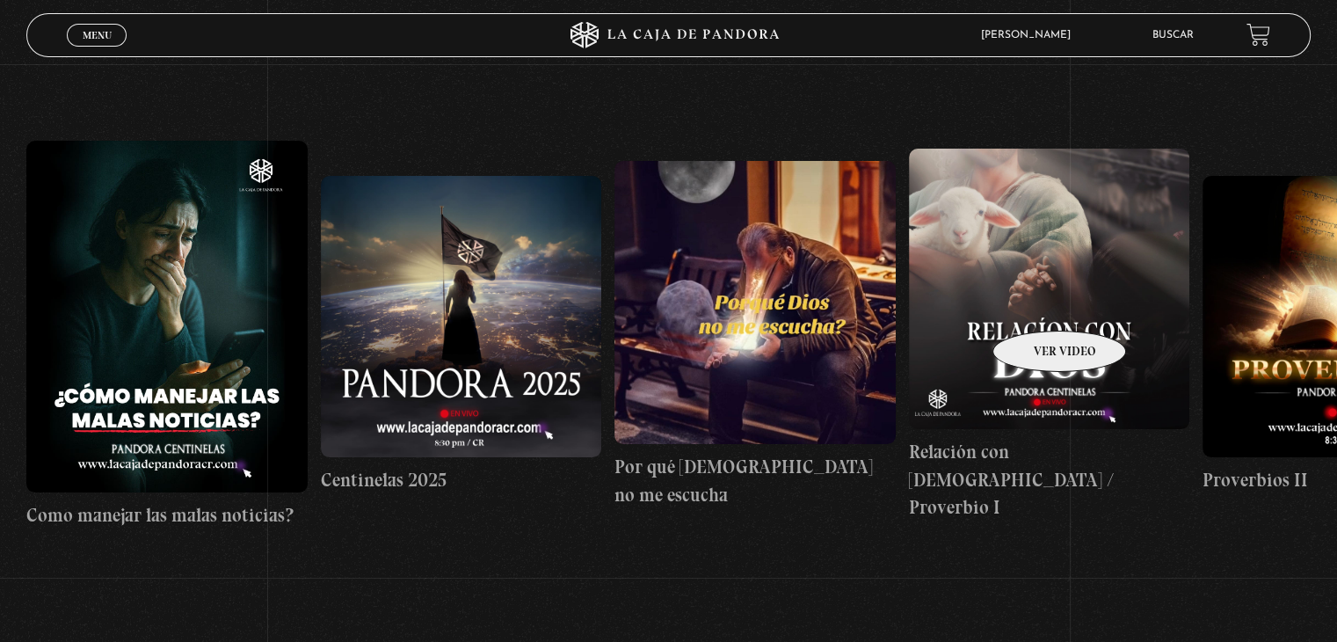  I want to click on h4: Como manejar las malas noticias?, so click(166, 515).